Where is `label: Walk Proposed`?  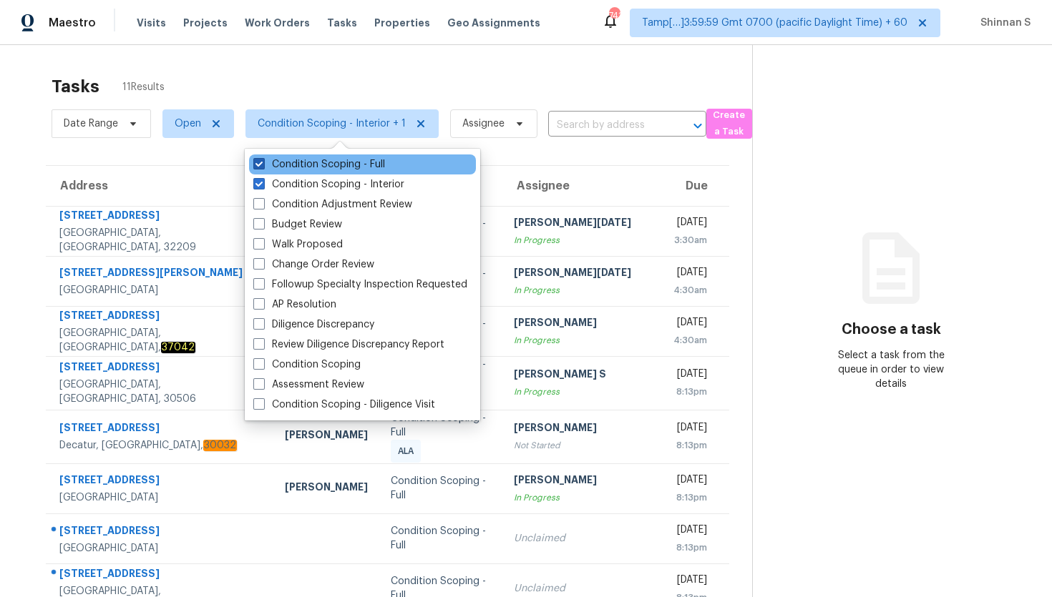
label: Walk Proposed is located at coordinates (298, 245).